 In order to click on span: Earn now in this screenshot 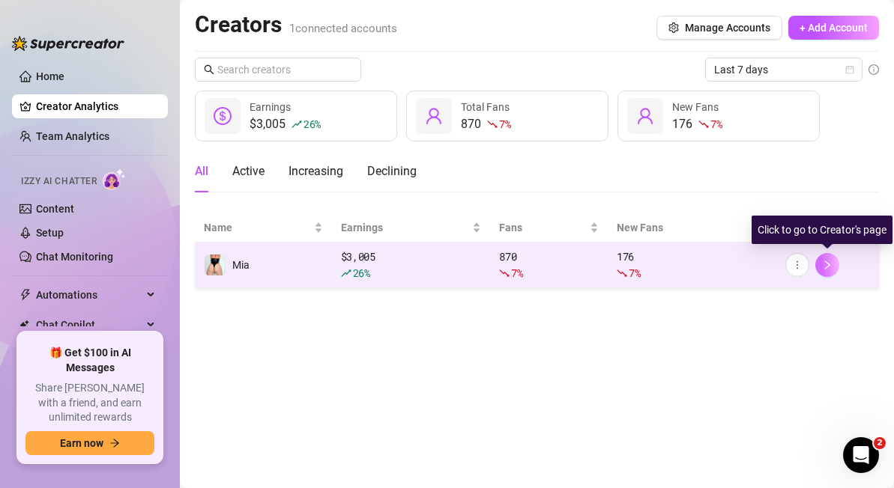, I will do `click(82, 444)`.